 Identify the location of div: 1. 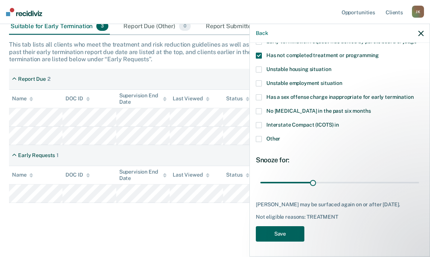
(58, 155).